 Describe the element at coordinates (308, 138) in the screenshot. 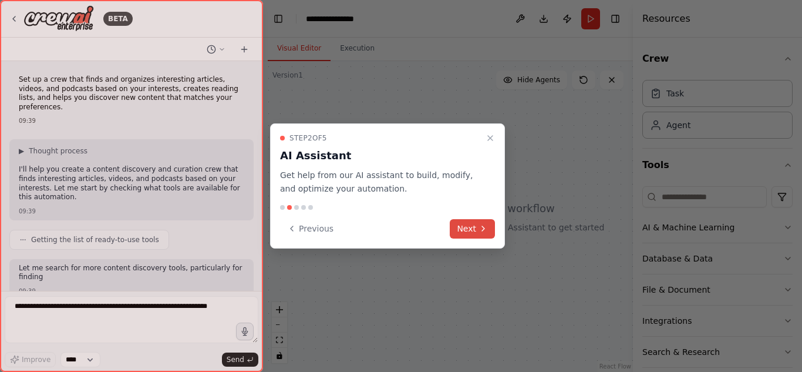

I see `span: Step 2 of 5` at that location.